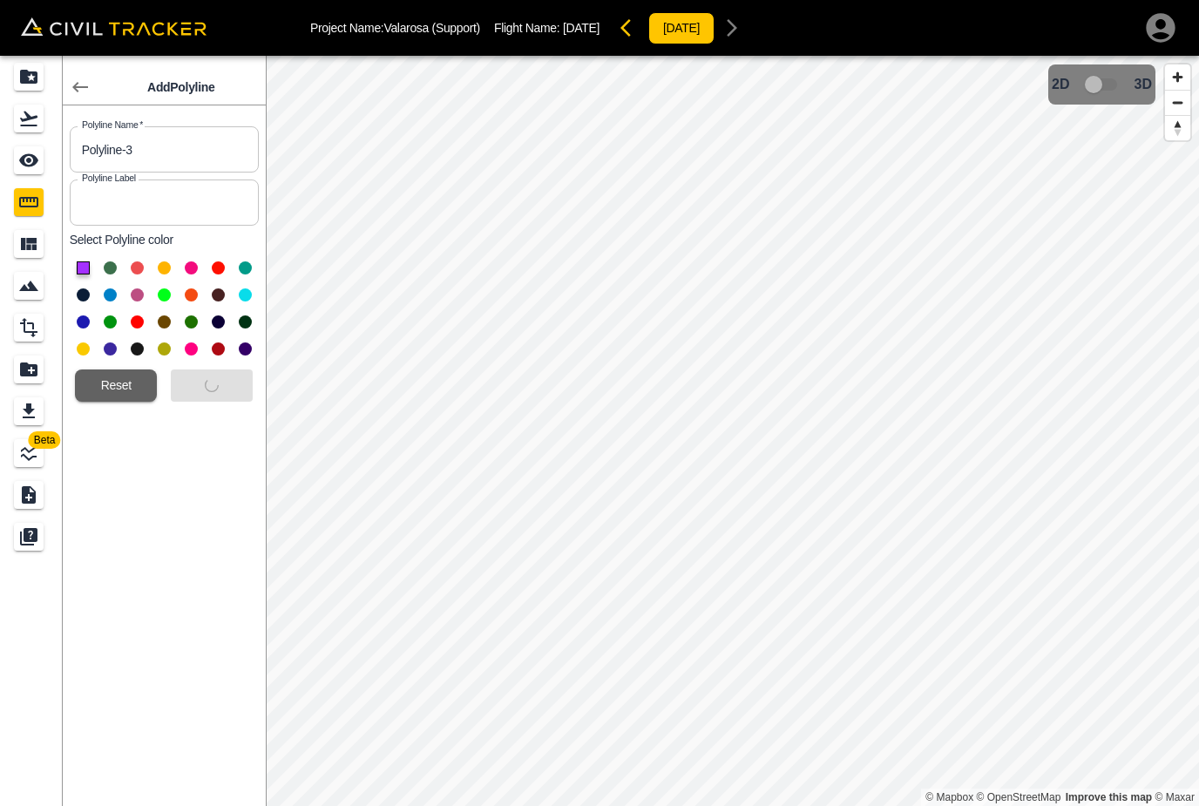 Image resolution: width=1199 pixels, height=806 pixels. I want to click on button: Zoom in, so click(1178, 77).